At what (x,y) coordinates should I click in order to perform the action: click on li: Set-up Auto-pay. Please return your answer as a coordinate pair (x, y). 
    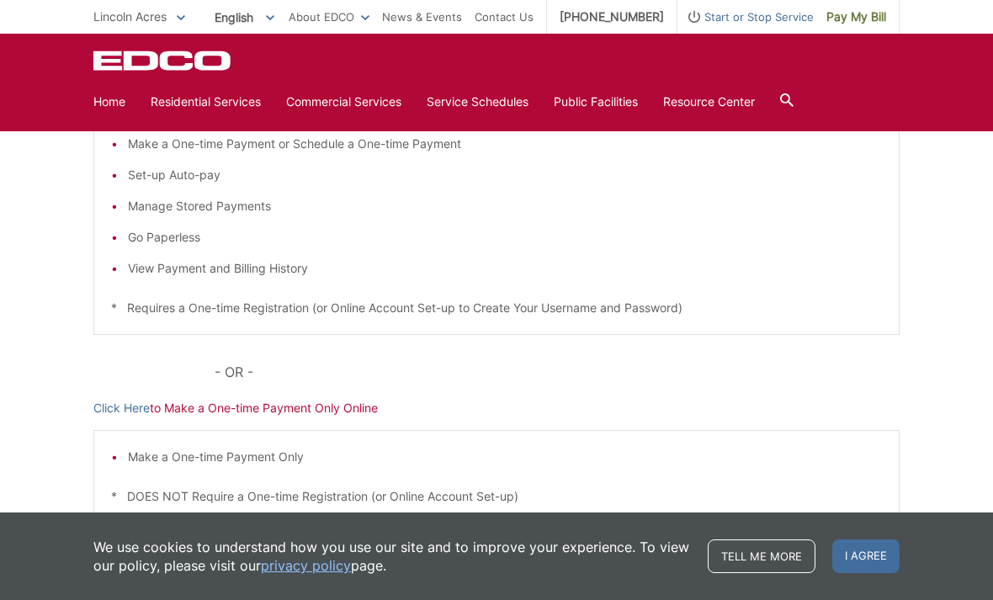
    Looking at the image, I should click on (505, 175).